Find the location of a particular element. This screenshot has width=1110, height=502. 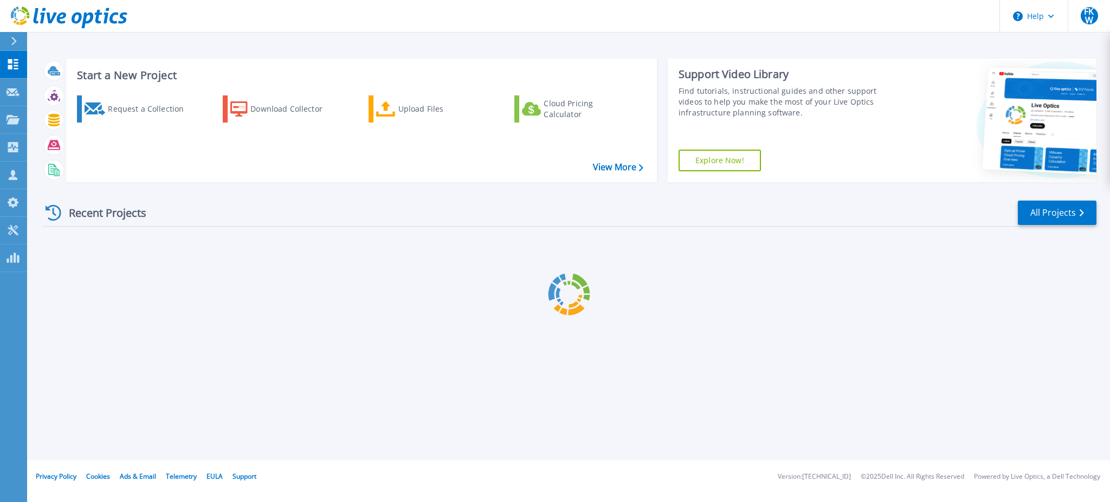

a: Explore Now! is located at coordinates (720, 160).